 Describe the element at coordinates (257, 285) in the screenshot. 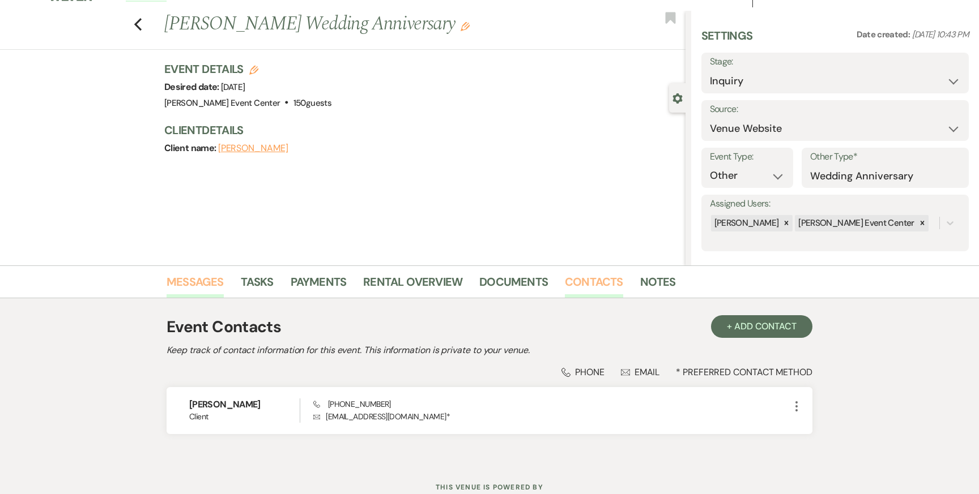

I see `a: Tasks` at that location.